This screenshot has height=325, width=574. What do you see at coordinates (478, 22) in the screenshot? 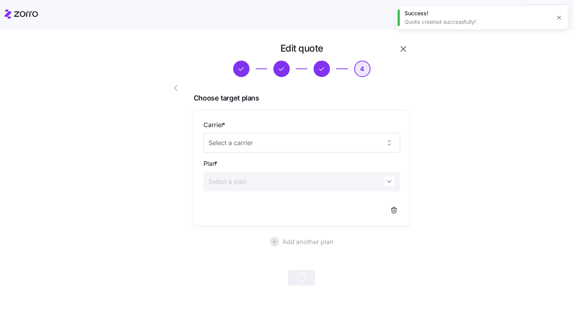
I see `div: Quote created successfully!` at bounding box center [478, 22].